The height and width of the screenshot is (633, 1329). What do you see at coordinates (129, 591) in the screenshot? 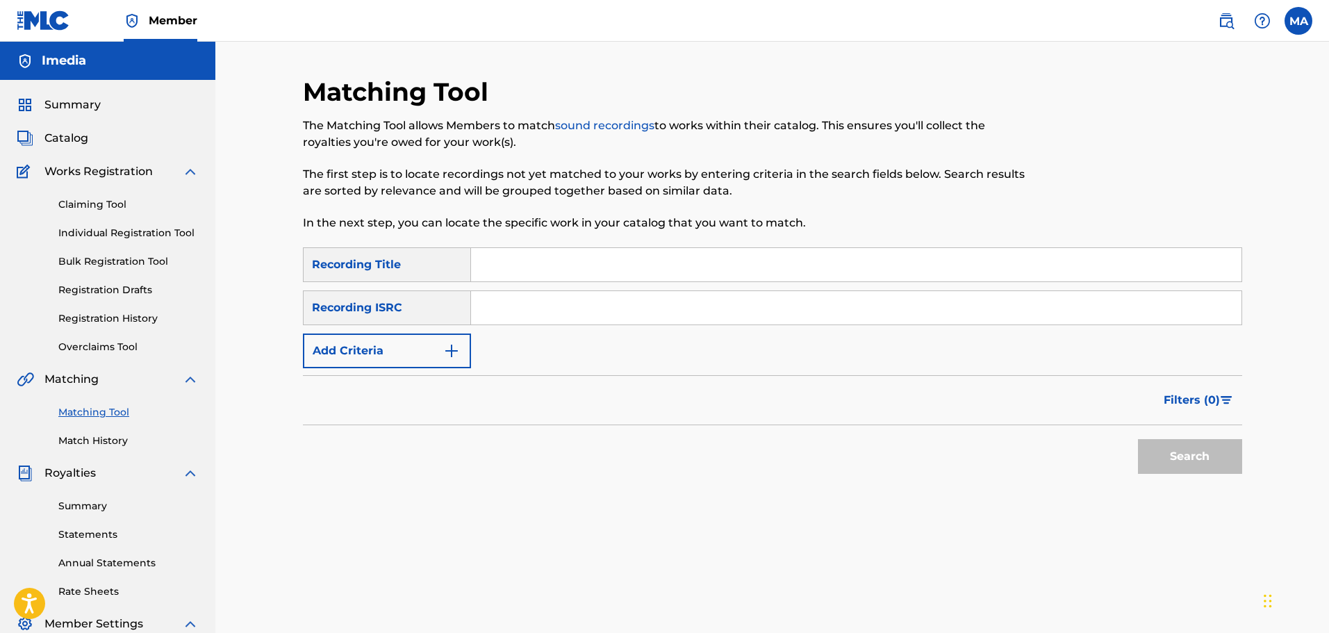
I see `a: Rate Sheets` at bounding box center [129, 591].